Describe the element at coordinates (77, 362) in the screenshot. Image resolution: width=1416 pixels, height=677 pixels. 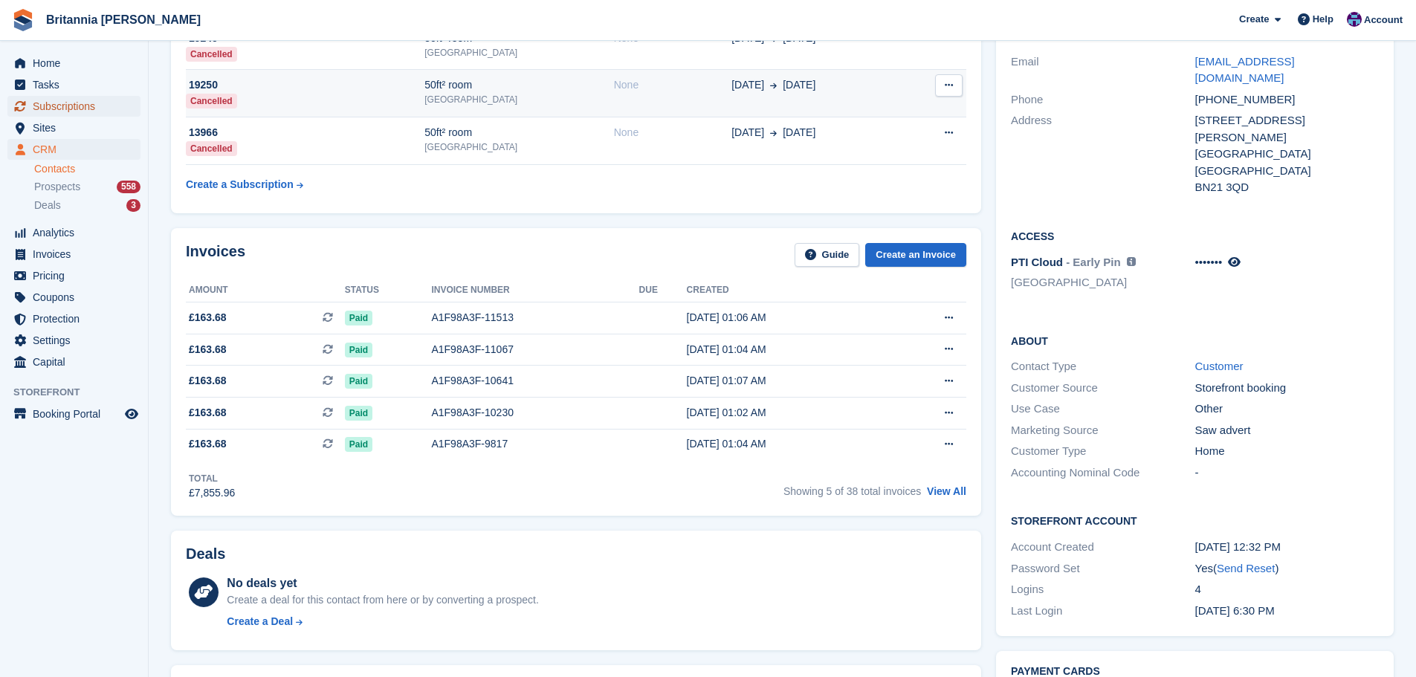
I see `span: Capital` at that location.